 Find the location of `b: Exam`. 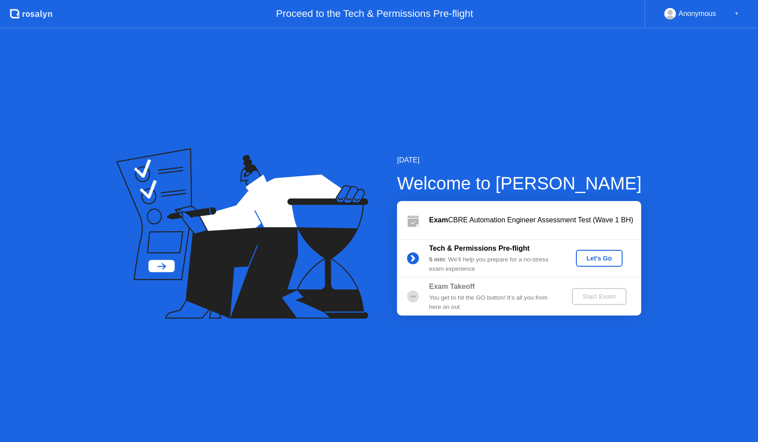

b: Exam is located at coordinates (438, 220).